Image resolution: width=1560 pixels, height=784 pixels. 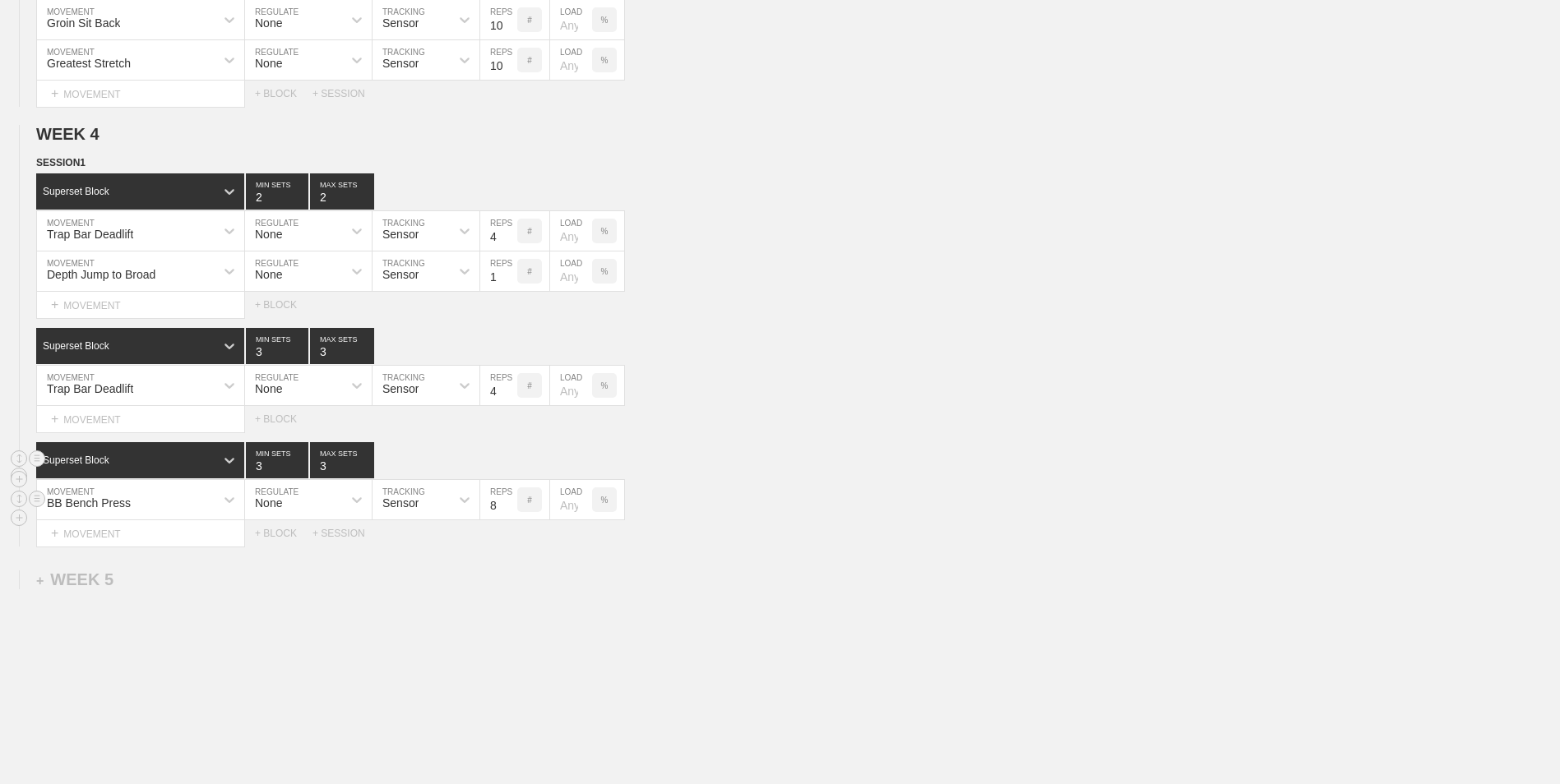 I want to click on div: Greatest Stretch, so click(x=89, y=63).